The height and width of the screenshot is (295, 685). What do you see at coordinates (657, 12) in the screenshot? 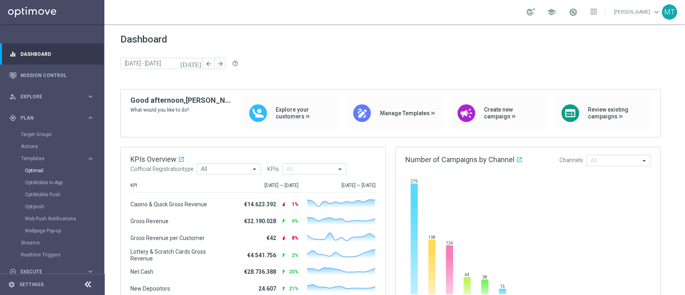
I see `span: keyboard_arrow_down` at bounding box center [657, 12].